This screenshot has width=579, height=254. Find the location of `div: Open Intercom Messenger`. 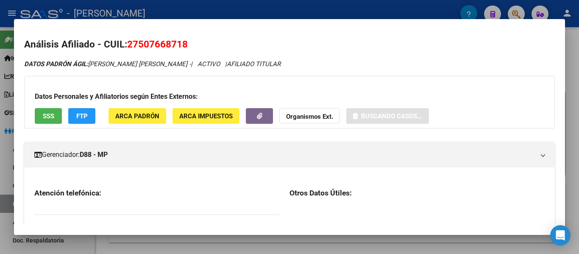

div: Open Intercom Messenger is located at coordinates (561, 235).